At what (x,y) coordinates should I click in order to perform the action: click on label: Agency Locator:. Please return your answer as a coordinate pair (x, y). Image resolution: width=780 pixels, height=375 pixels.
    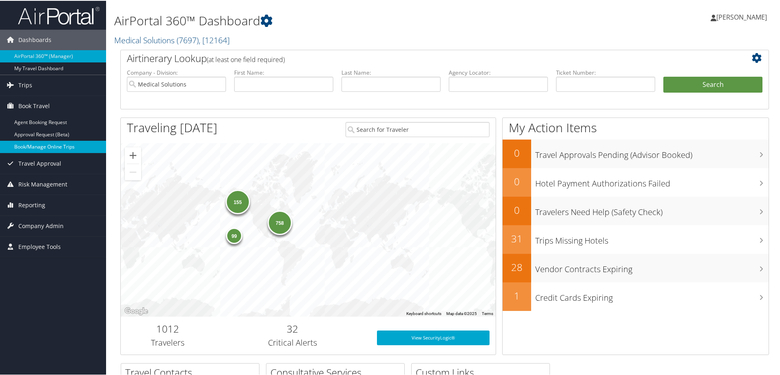
    Looking at the image, I should click on (498, 72).